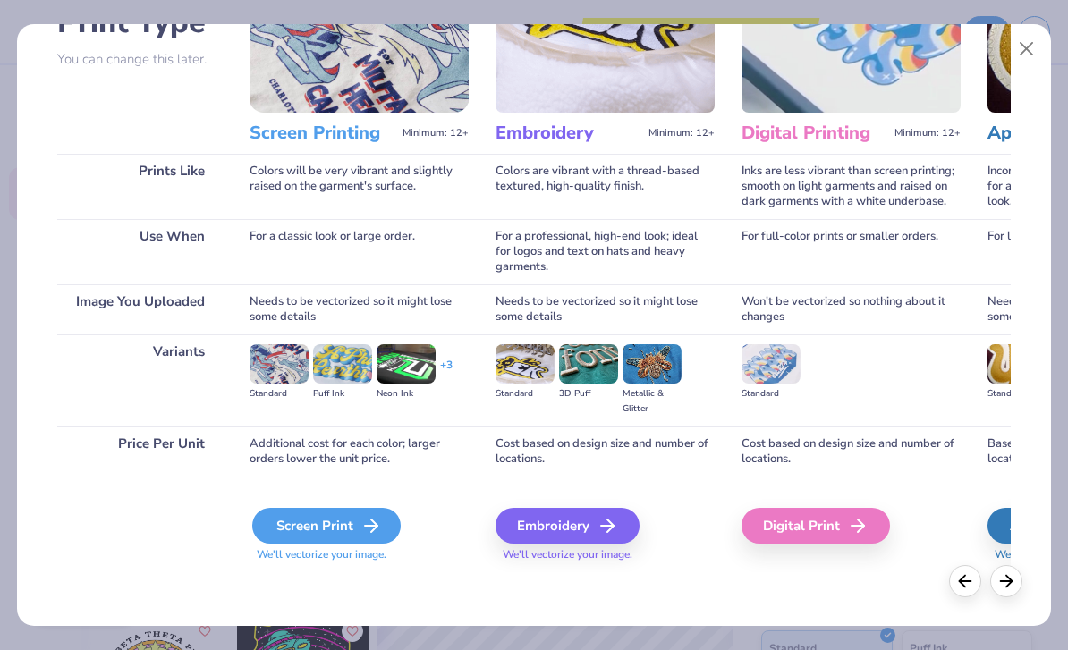 Image resolution: width=1068 pixels, height=650 pixels. I want to click on div: Price Per Unit, so click(139, 452).